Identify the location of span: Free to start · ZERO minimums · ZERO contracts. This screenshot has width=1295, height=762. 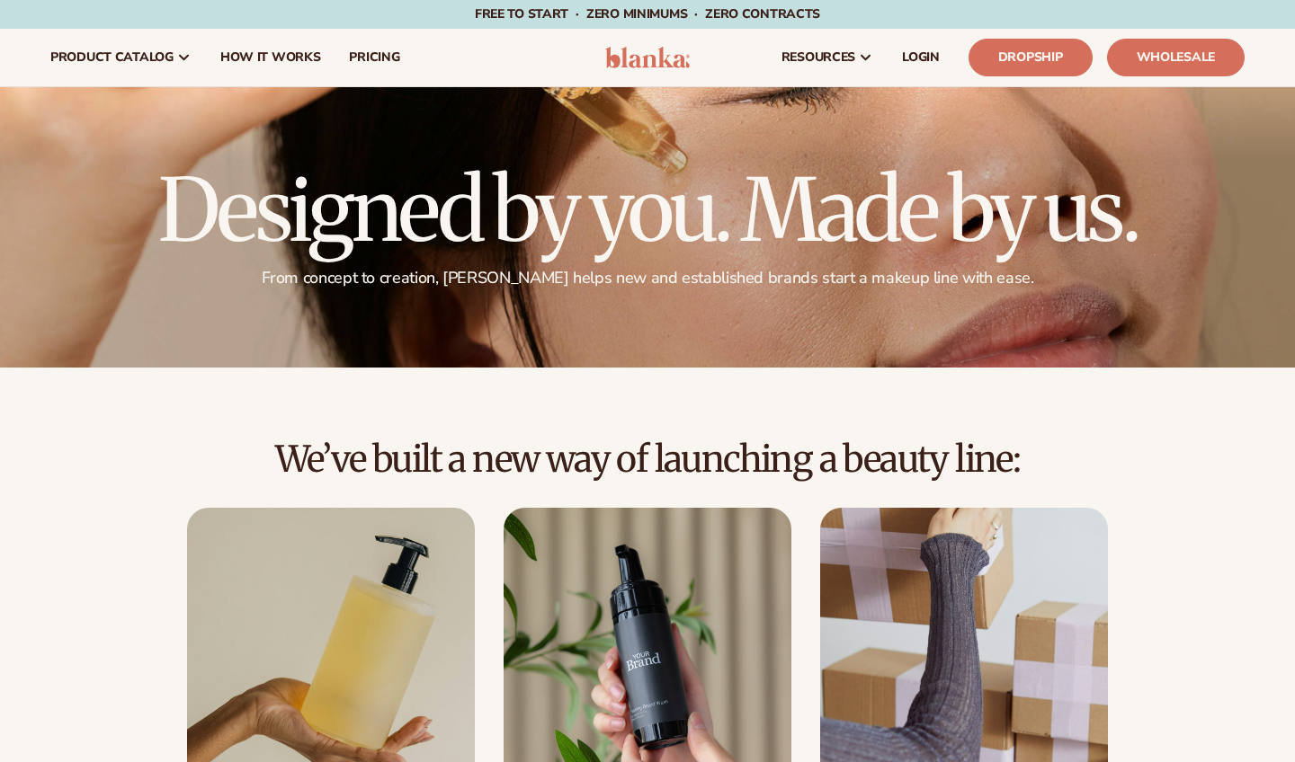
(647, 13).